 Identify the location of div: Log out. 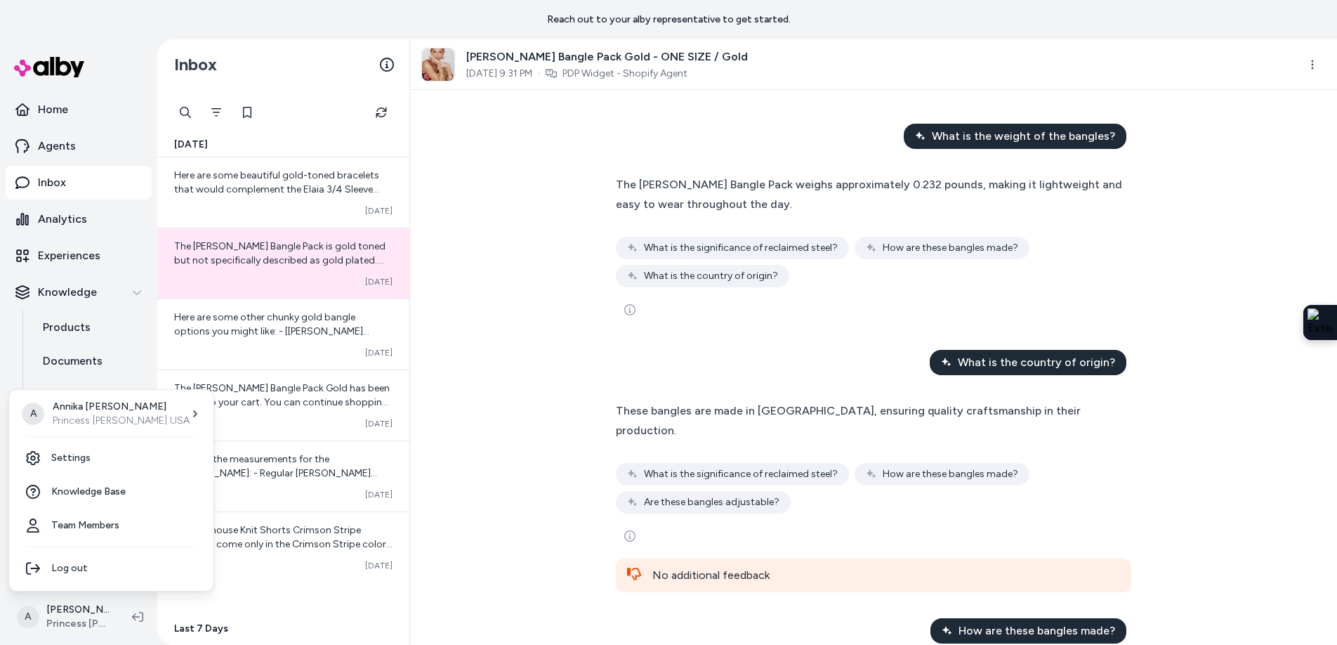
(111, 568).